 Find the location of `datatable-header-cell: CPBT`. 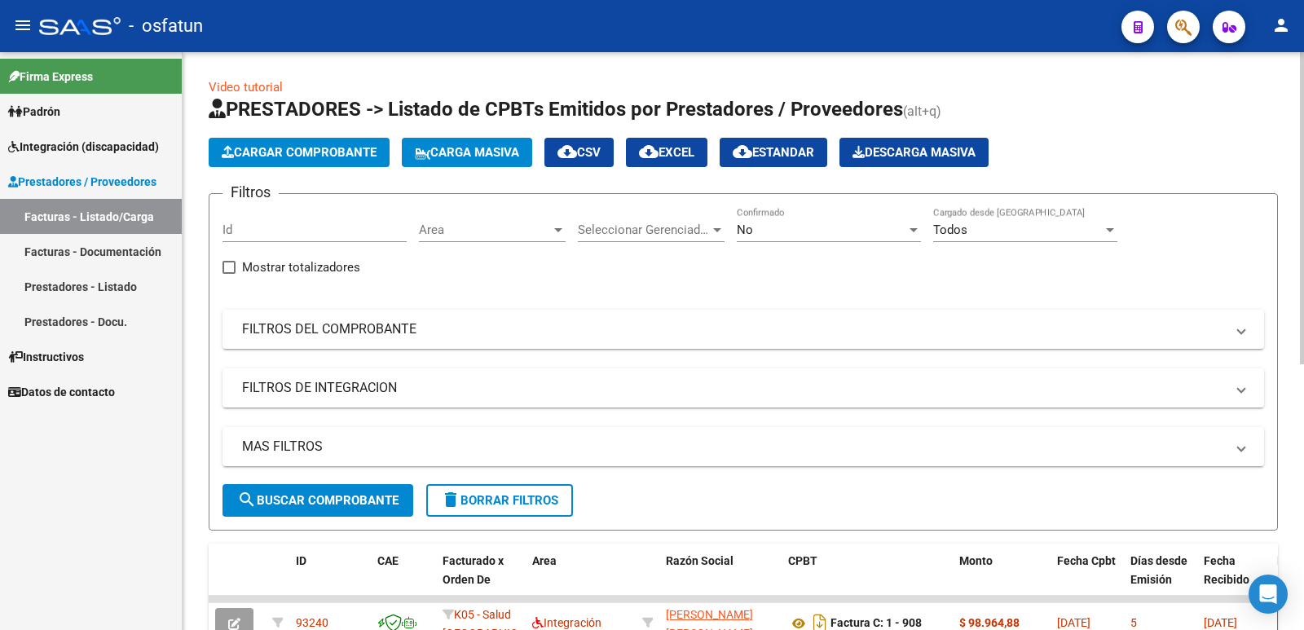

datatable-header-cell: CPBT is located at coordinates (867, 579).